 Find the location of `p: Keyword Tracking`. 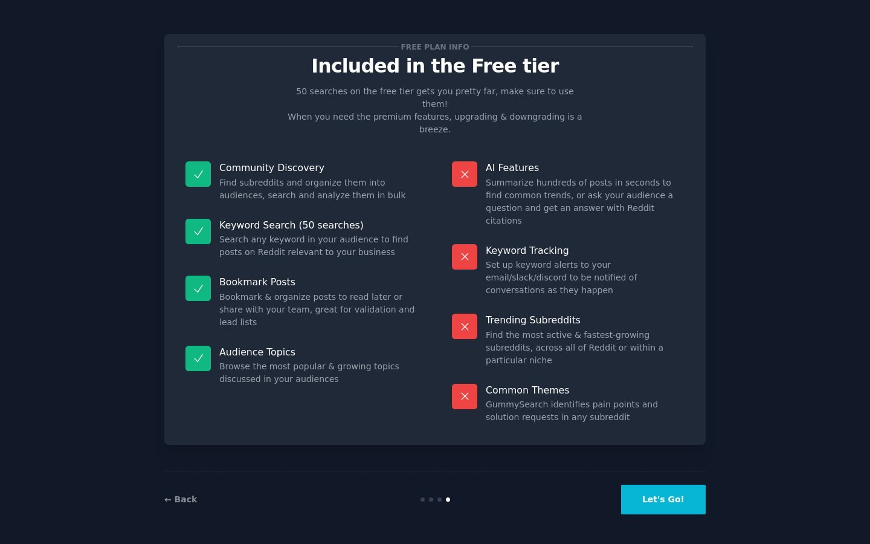

p: Keyword Tracking is located at coordinates (585, 250).